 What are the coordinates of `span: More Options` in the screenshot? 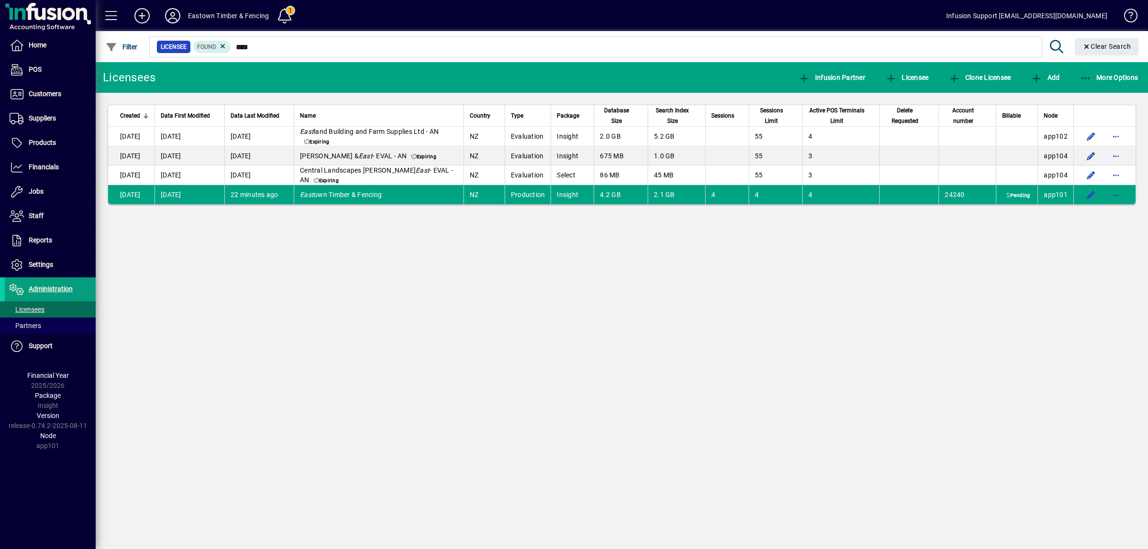 It's located at (1109, 77).